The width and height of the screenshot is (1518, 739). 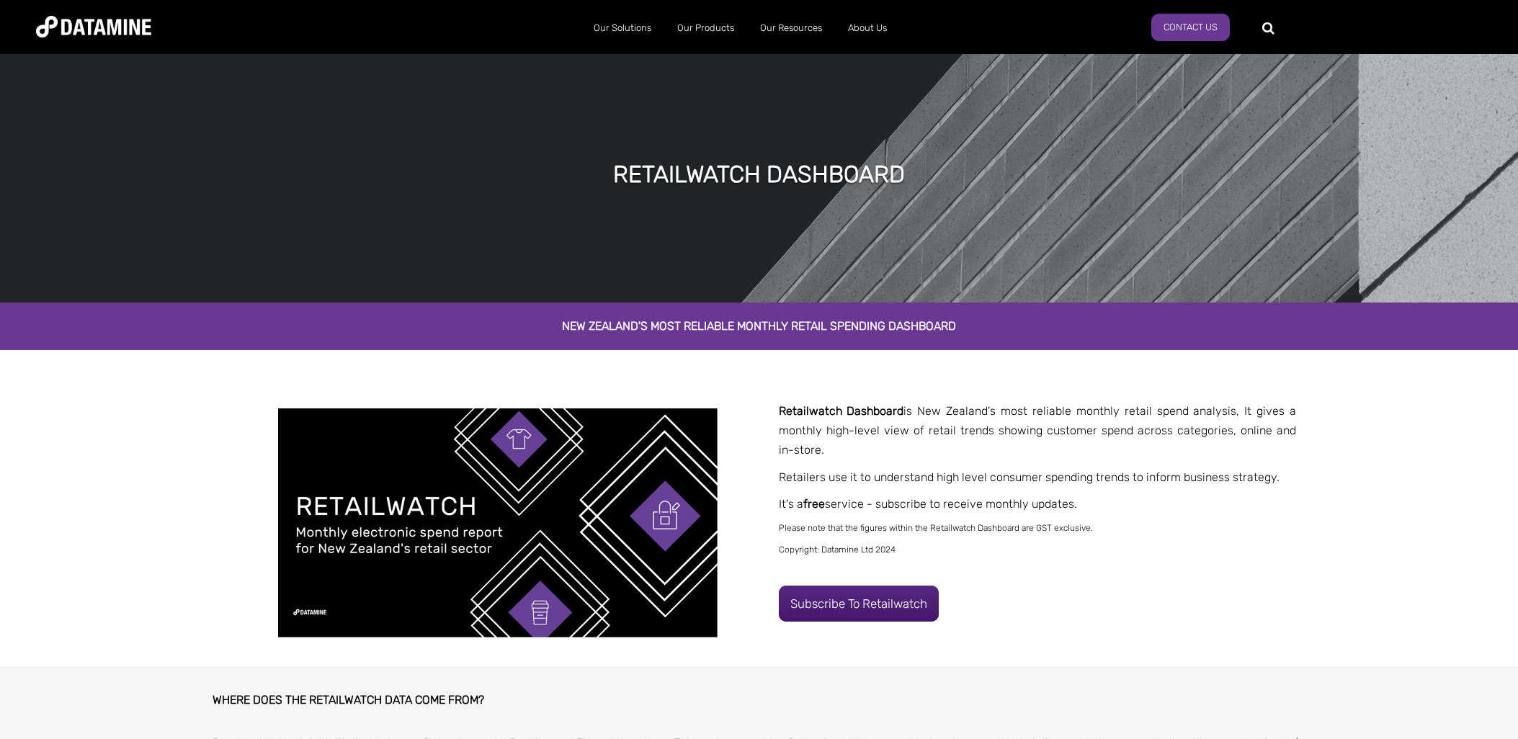 I want to click on a: Our Solutions, so click(x=623, y=28).